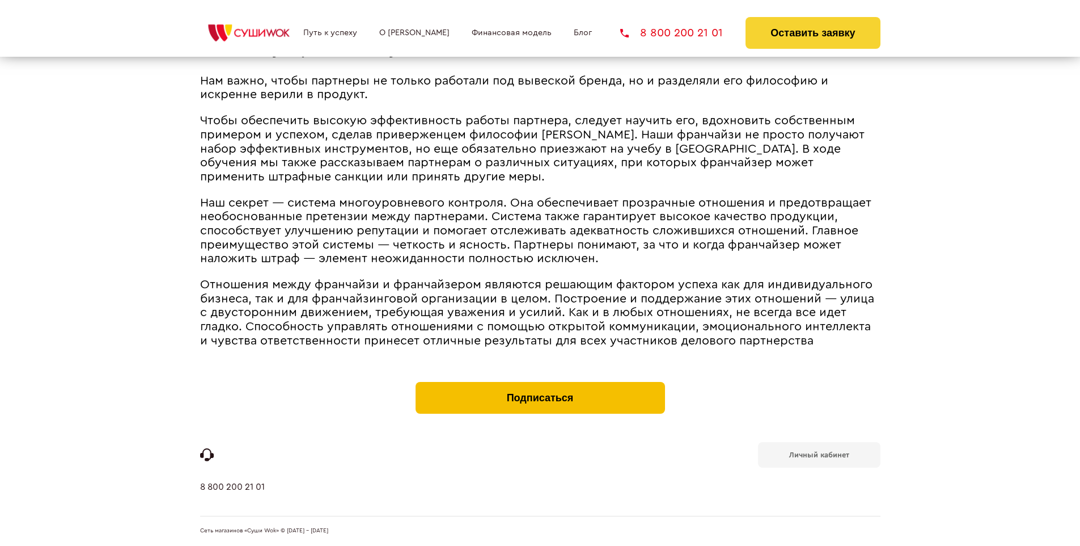  Describe the element at coordinates (537, 312) in the screenshot. I see `span: Отношения между франчайзи и франчайзером являются решающим фактором успеха как для индивидуальног...` at that location.